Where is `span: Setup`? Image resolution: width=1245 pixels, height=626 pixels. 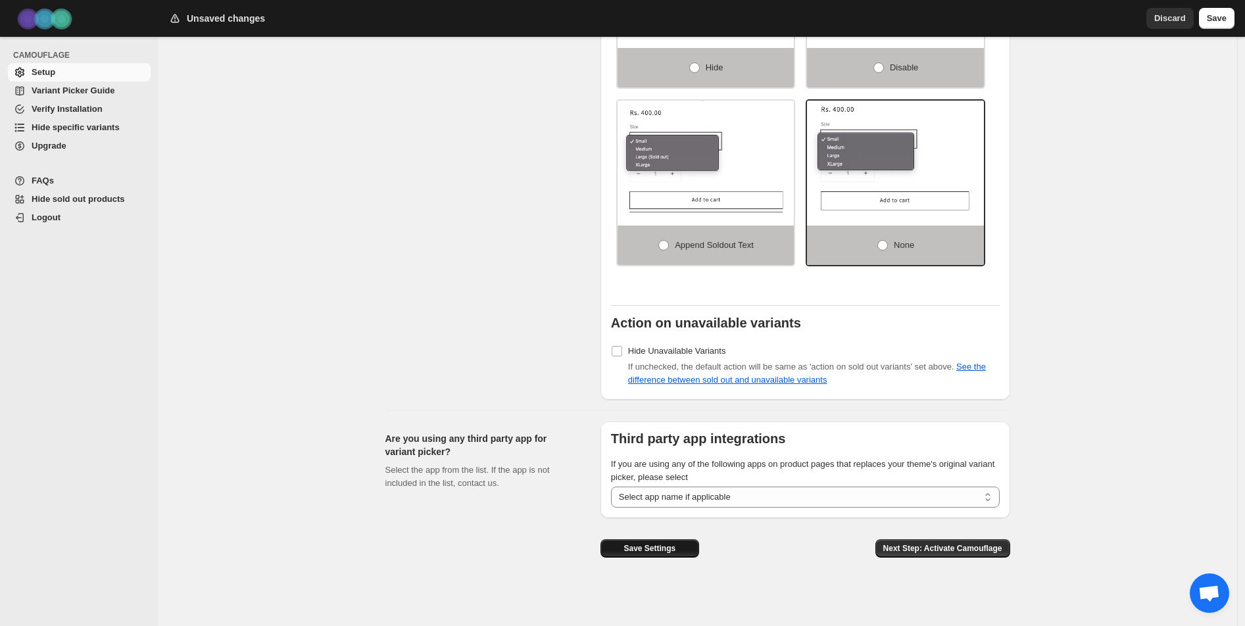
span: Setup is located at coordinates (43, 72).